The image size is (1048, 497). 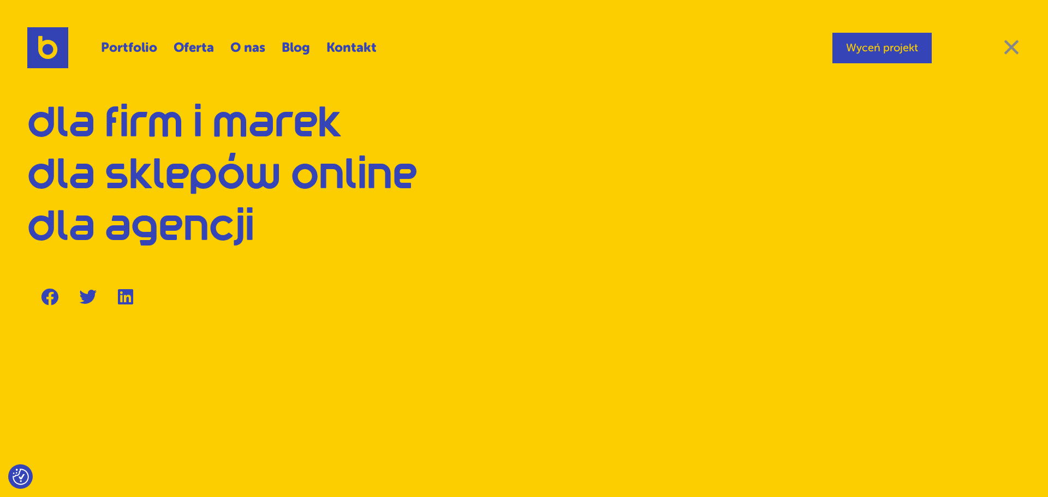 I want to click on button: Close, so click(x=1012, y=47).